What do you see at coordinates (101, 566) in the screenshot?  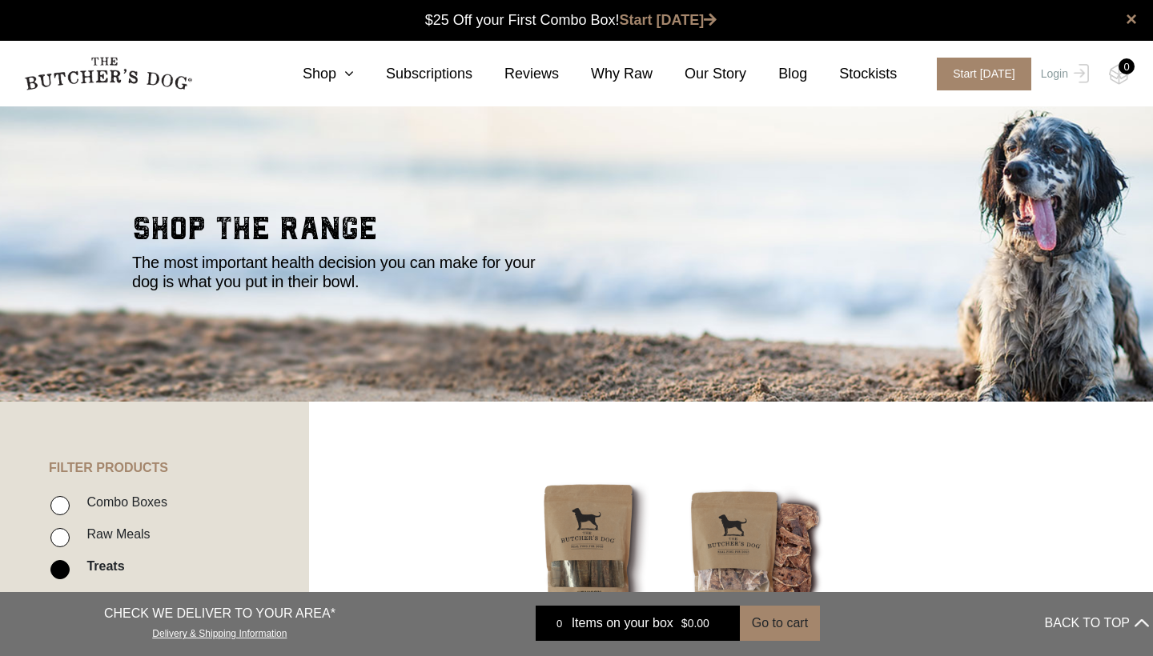 I see `label: Treats` at bounding box center [101, 566].